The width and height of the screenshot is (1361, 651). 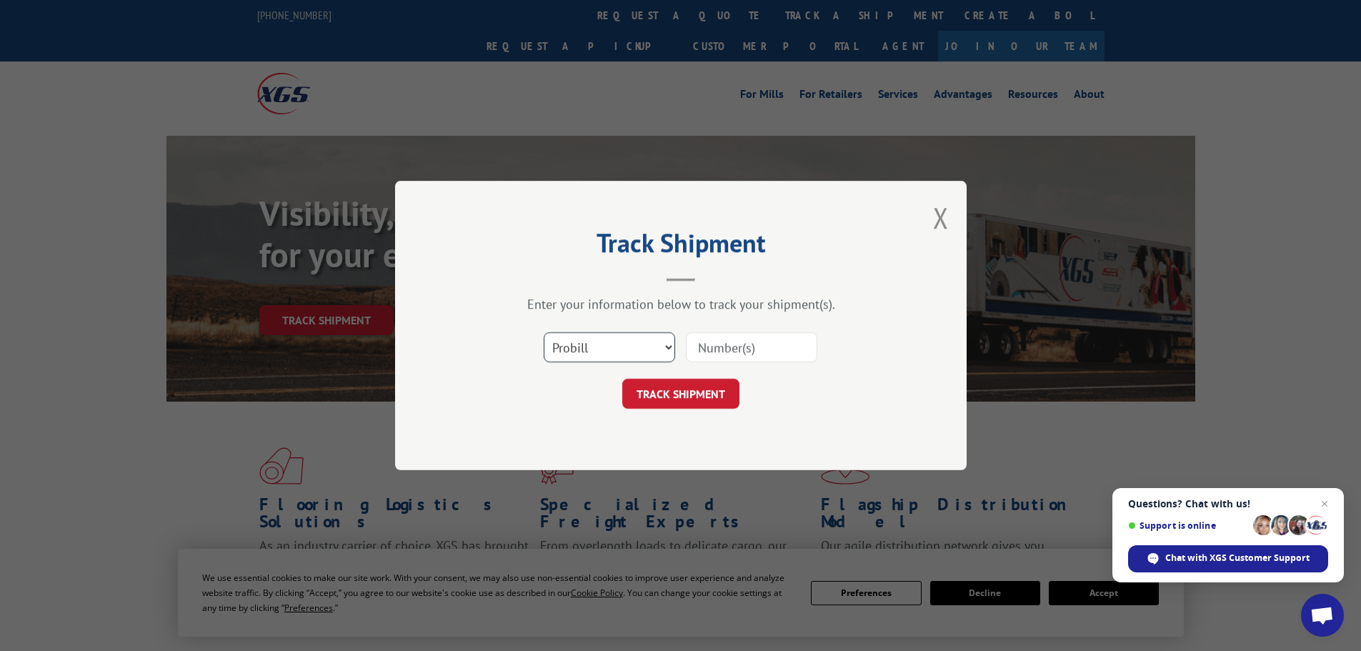 I want to click on button: TRACK SHIPMENT, so click(x=681, y=394).